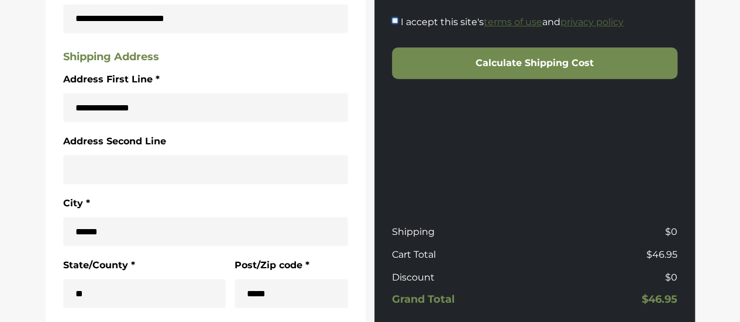 The width and height of the screenshot is (740, 322). I want to click on a: terms of use, so click(513, 22).